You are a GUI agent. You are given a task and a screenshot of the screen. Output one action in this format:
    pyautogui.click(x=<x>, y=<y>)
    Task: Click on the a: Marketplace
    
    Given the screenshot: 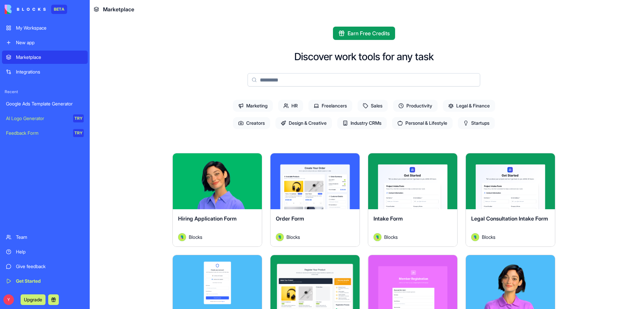 What is the action you would take?
    pyautogui.click(x=45, y=57)
    